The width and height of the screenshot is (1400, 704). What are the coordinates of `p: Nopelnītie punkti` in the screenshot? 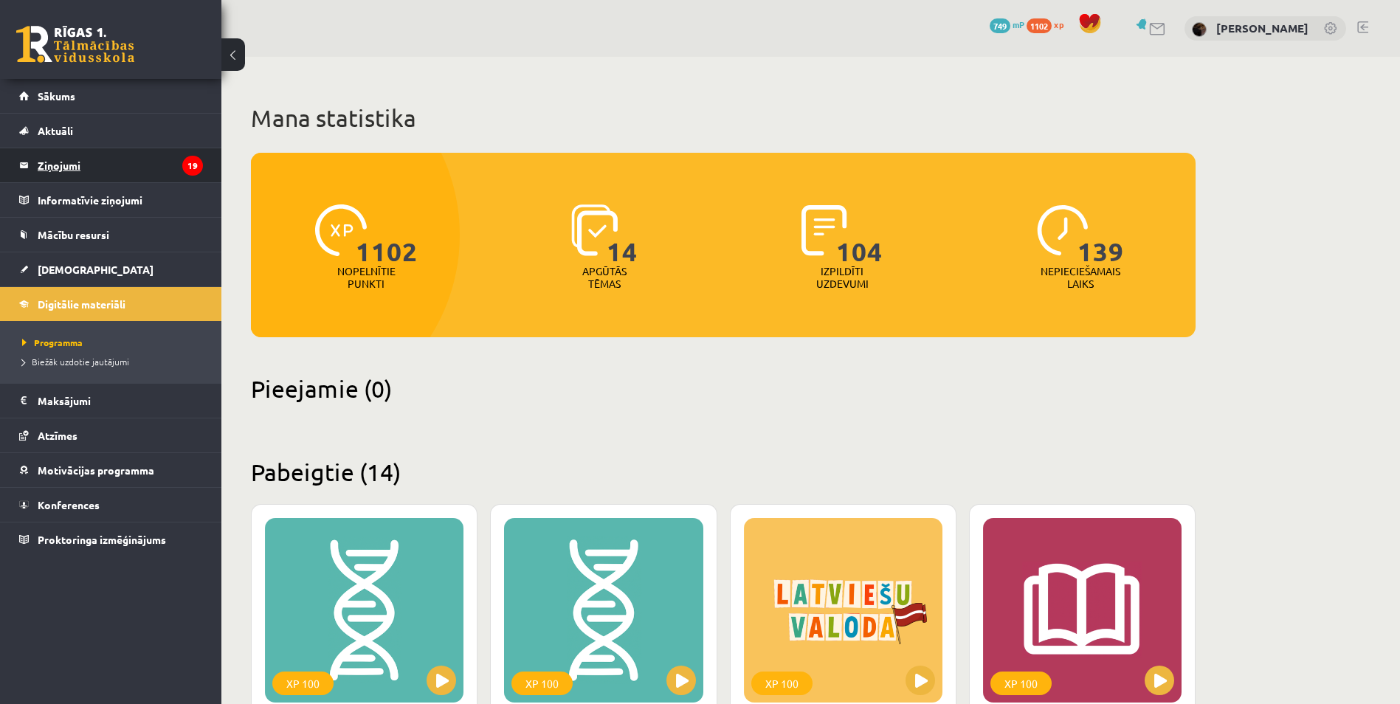 It's located at (366, 277).